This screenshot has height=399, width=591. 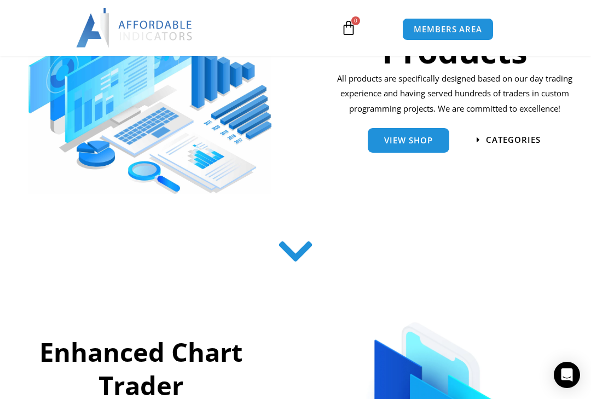 What do you see at coordinates (408, 140) in the screenshot?
I see `span: View Shop` at bounding box center [408, 140].